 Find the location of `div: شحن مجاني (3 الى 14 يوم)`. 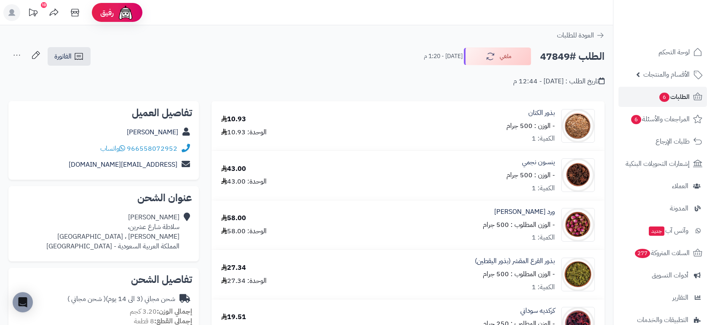

div: شحن مجاني (3 الى 14 يوم) is located at coordinates (121, 299).